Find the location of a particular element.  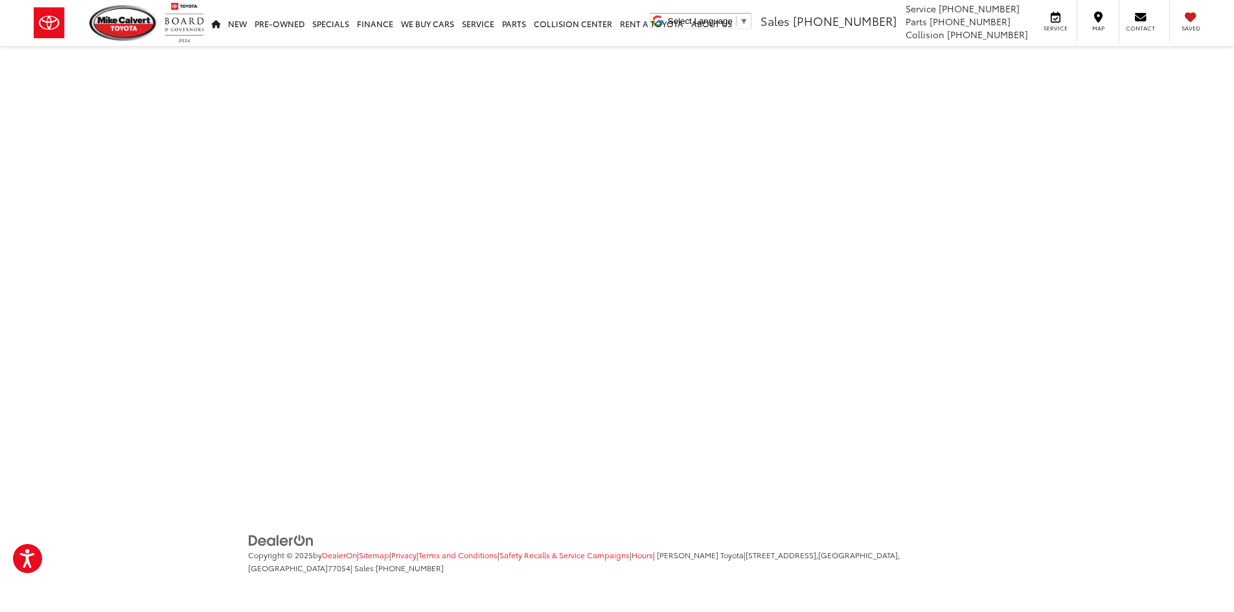

a: Terms and Conditions is located at coordinates (458, 555).